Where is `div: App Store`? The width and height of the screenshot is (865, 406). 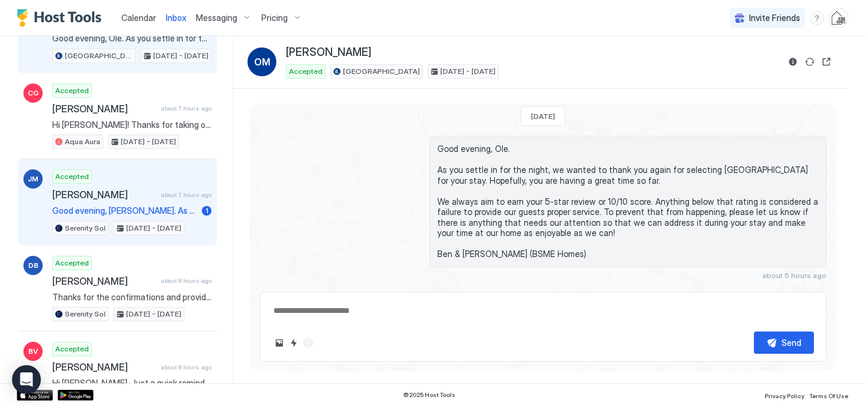 div: App Store is located at coordinates (35, 395).